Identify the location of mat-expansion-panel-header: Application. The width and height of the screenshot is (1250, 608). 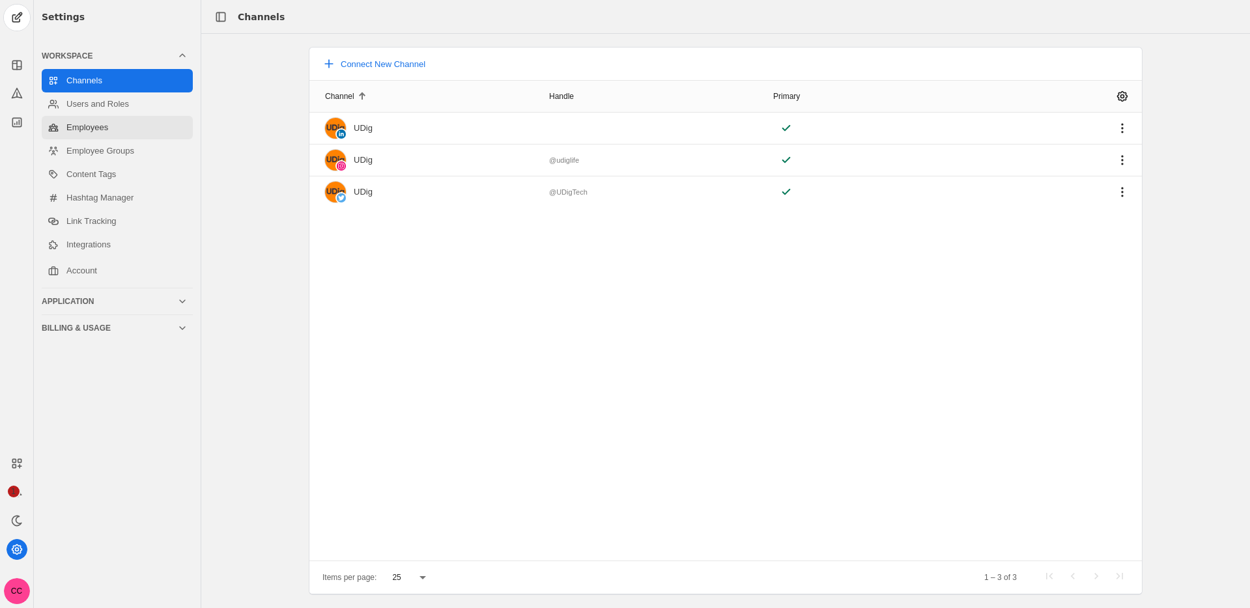
(117, 302).